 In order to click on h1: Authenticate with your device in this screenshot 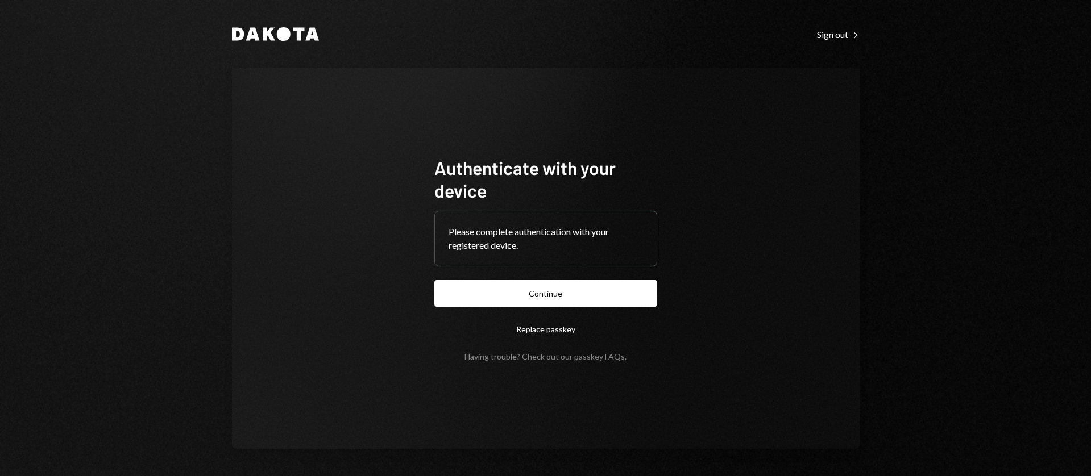, I will do `click(546, 179)`.